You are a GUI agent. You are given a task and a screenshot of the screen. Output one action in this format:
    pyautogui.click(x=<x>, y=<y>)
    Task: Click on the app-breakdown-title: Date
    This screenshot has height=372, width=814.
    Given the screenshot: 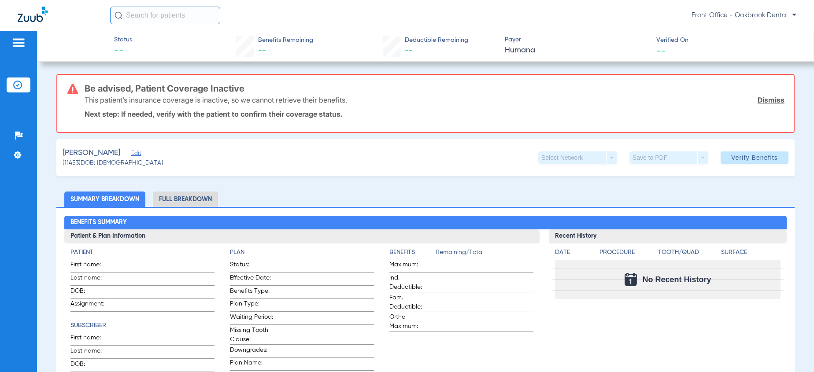 What is the action you would take?
    pyautogui.click(x=573, y=254)
    